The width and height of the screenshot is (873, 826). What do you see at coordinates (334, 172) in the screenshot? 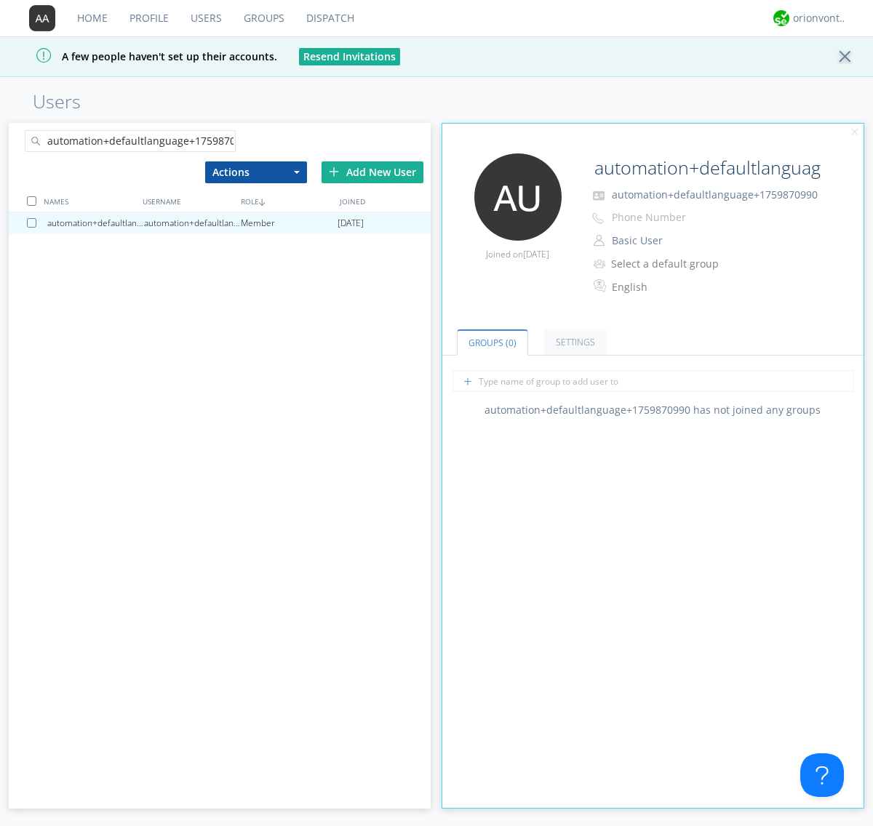
I see `img: plus.svg` at bounding box center [334, 172].